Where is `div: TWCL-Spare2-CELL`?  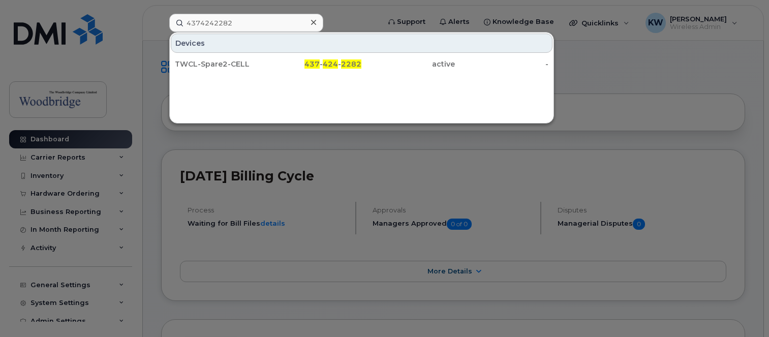
div: TWCL-Spare2-CELL is located at coordinates (222, 64).